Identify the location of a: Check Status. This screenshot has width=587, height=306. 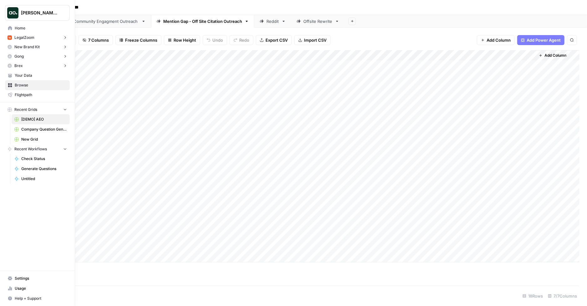
(41, 159).